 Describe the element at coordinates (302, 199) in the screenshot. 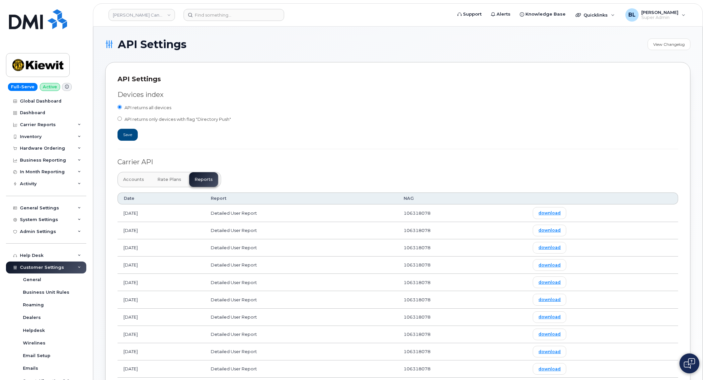

I see `th: Report` at that location.